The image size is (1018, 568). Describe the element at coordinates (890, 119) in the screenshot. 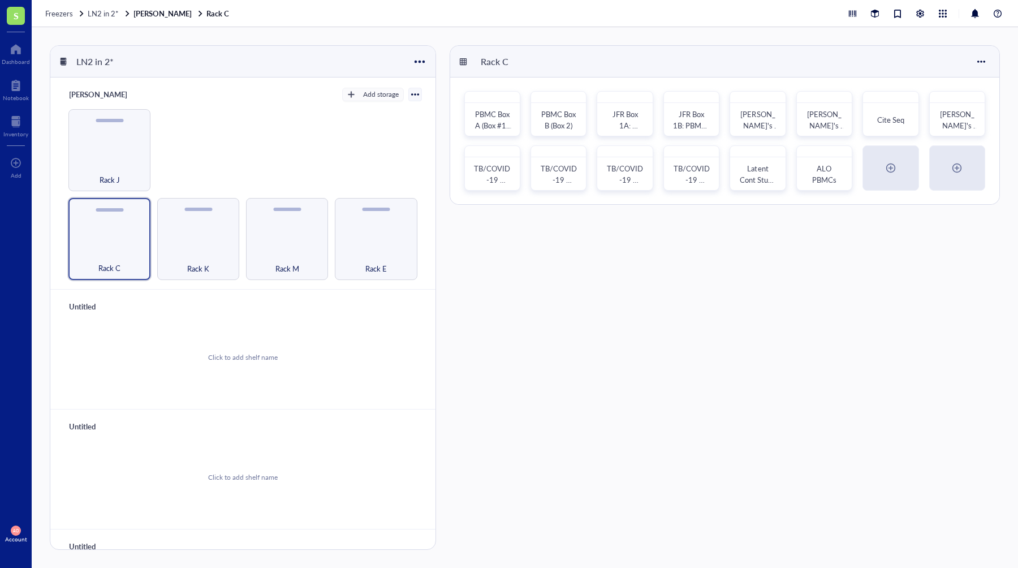

I see `span: Cite Seq` at that location.